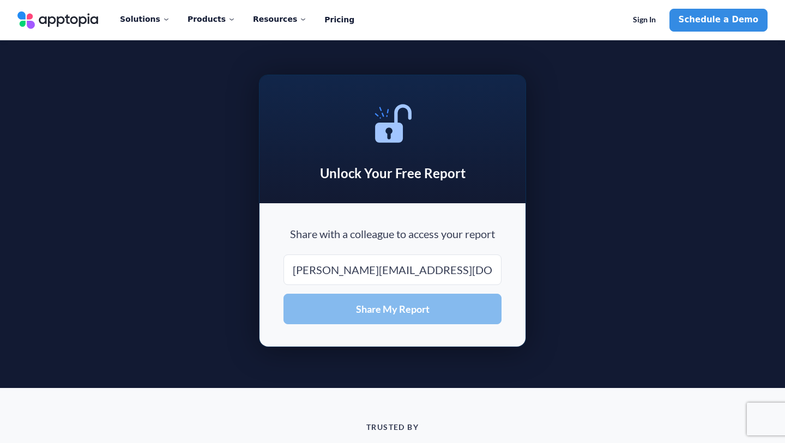 The width and height of the screenshot is (785, 443). What do you see at coordinates (280, 19) in the screenshot?
I see `div: Resources` at bounding box center [280, 19].